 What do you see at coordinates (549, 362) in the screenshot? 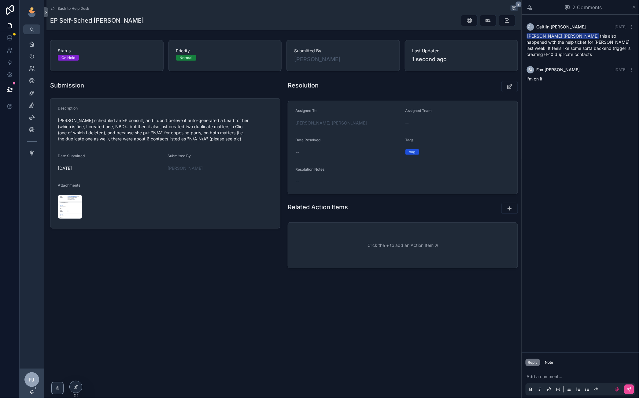
I see `div: Note` at bounding box center [549, 362].